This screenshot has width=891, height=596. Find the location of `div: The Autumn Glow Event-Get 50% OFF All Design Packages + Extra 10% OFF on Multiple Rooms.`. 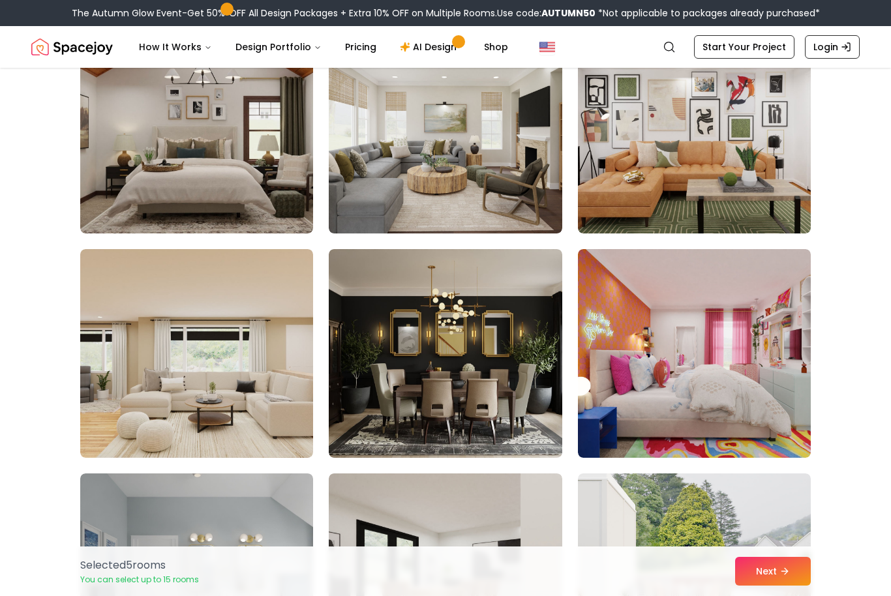

div: The Autumn Glow Event-Get 50% OFF All Design Packages + Extra 10% OFF on Multiple Rooms. is located at coordinates (446, 13).